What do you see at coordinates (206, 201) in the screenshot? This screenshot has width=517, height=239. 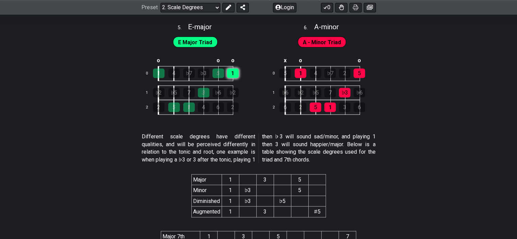 I see `td: Diminished` at bounding box center [206, 201].